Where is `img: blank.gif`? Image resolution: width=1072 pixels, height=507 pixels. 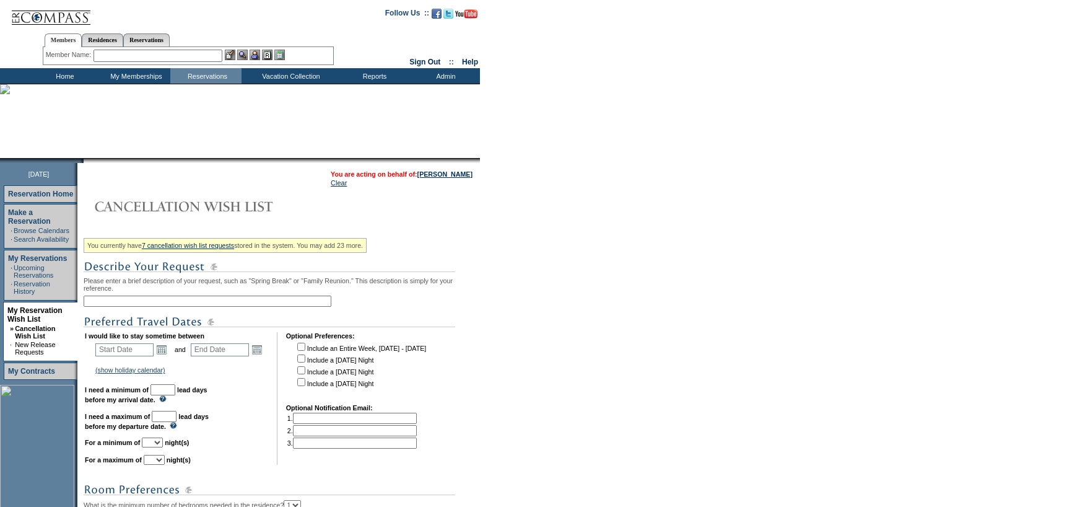
img: blank.gif is located at coordinates (84, 160).